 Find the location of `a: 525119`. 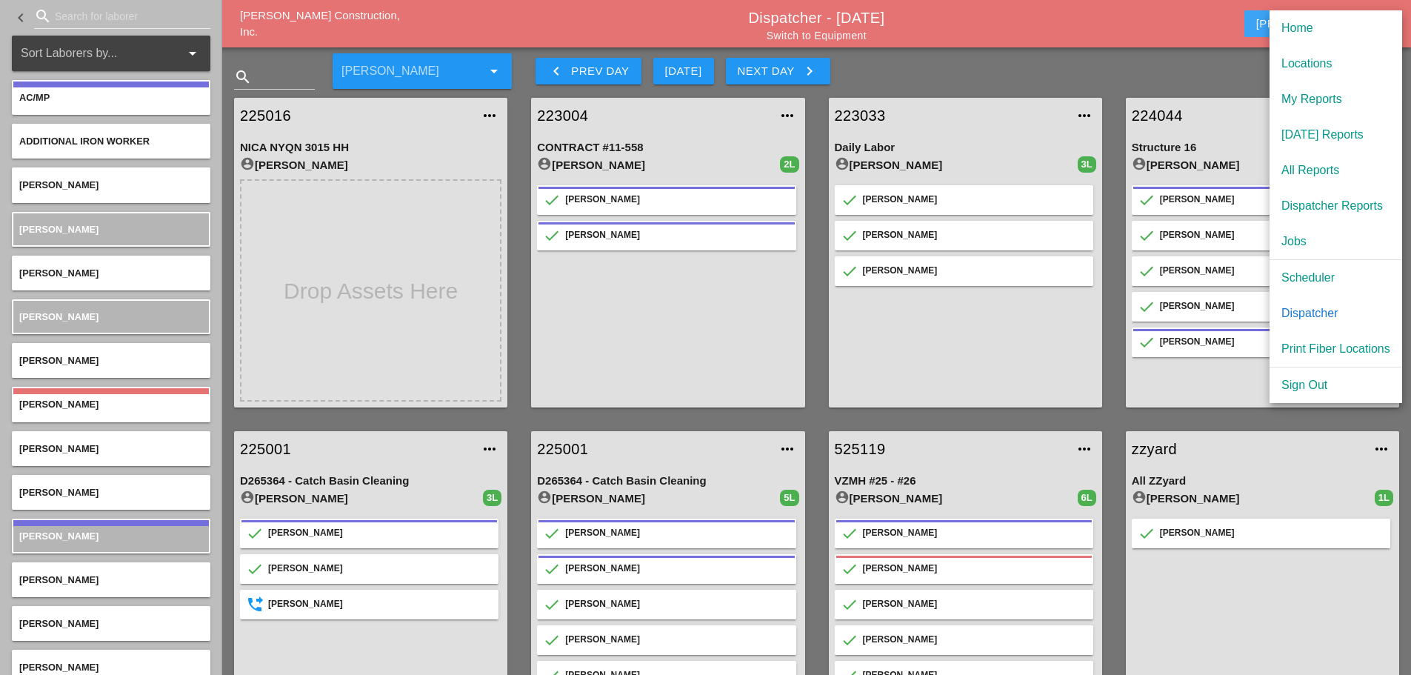

a: 525119 is located at coordinates (950, 449).